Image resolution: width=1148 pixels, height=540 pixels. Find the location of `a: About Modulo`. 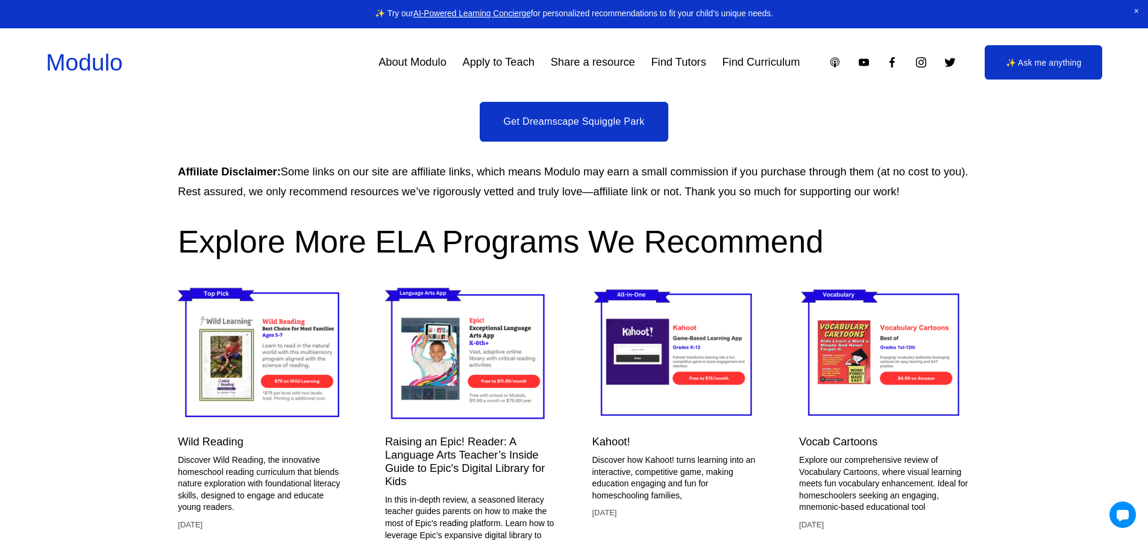

a: About Modulo is located at coordinates (412, 62).